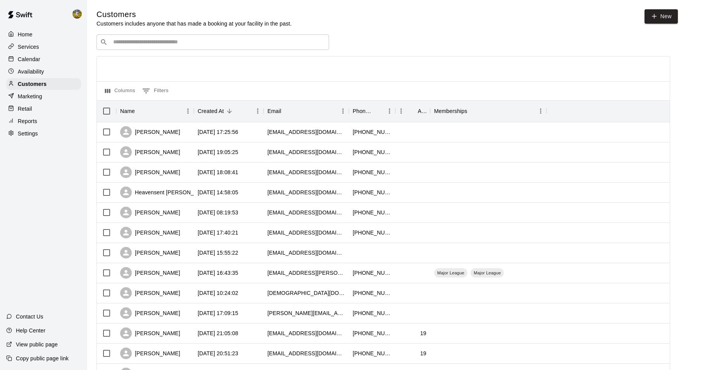  Describe the element at coordinates (43, 121) in the screenshot. I see `div: Reports` at that location.